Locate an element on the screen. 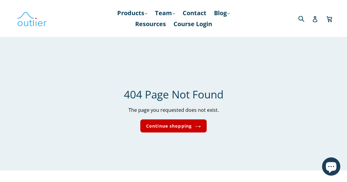  inbox-online-store-chat: Shopify online store chat is located at coordinates (331, 167).